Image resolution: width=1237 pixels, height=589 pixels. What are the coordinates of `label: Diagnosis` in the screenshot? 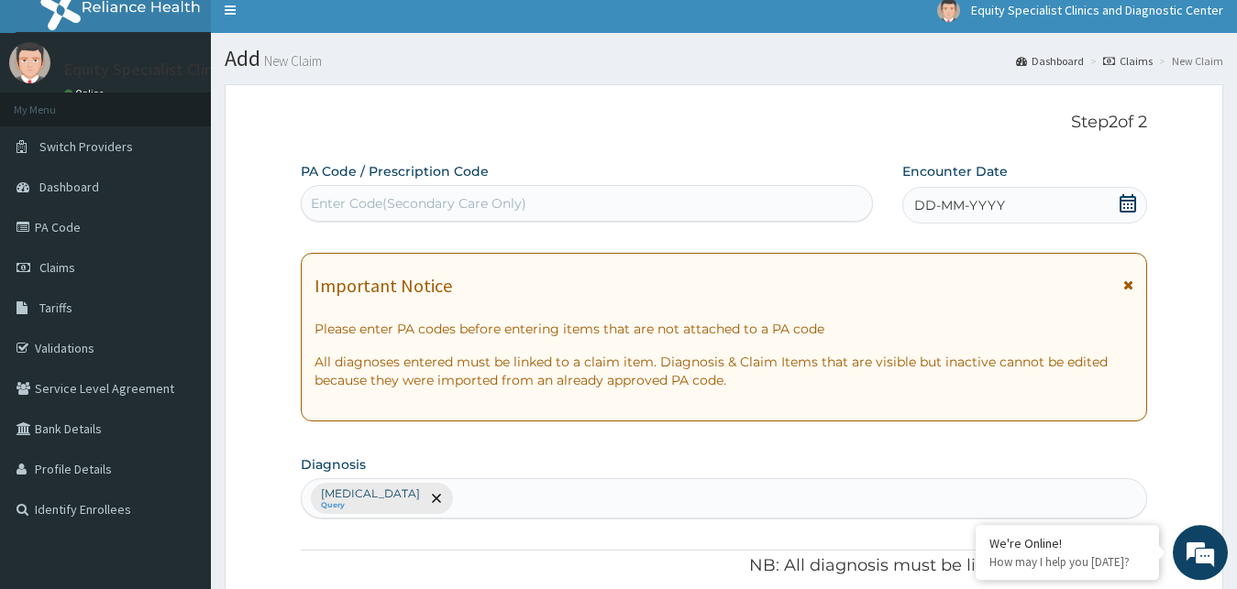 It's located at (333, 465).